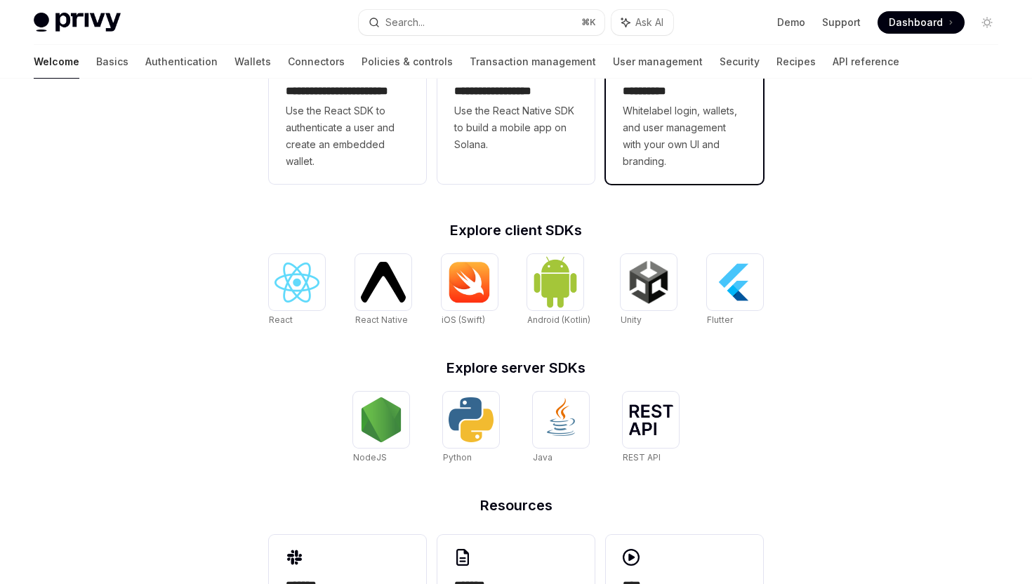 The width and height of the screenshot is (1032, 584). What do you see at coordinates (316, 62) in the screenshot?
I see `a: Connectors` at bounding box center [316, 62].